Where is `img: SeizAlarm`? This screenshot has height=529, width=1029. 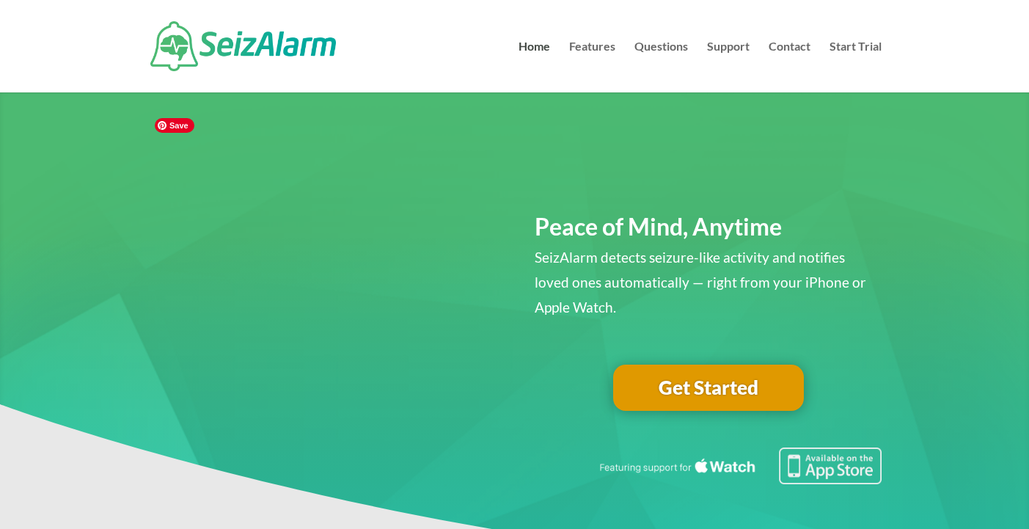
img: SeizAlarm is located at coordinates (243, 46).